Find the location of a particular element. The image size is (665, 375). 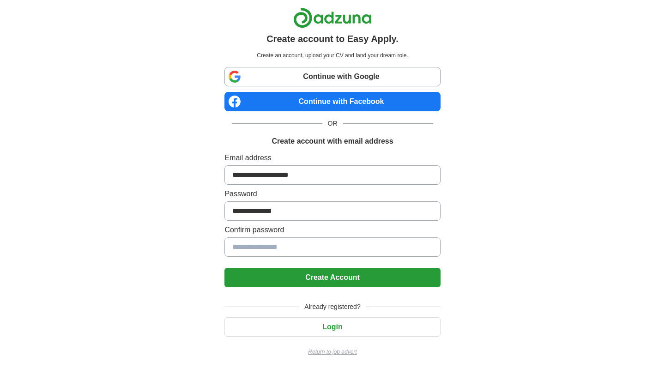

h1: Create account with email address is located at coordinates (332, 141).